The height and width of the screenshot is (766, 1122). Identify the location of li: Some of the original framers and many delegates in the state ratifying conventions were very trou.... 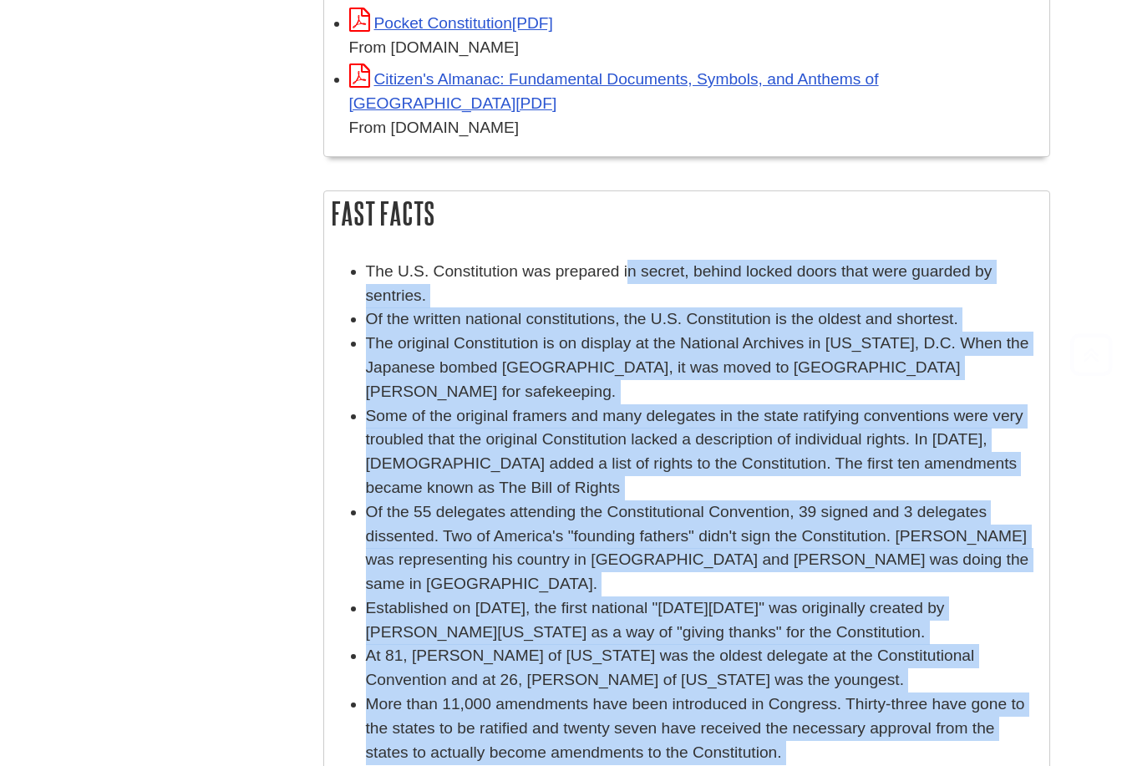
(704, 452).